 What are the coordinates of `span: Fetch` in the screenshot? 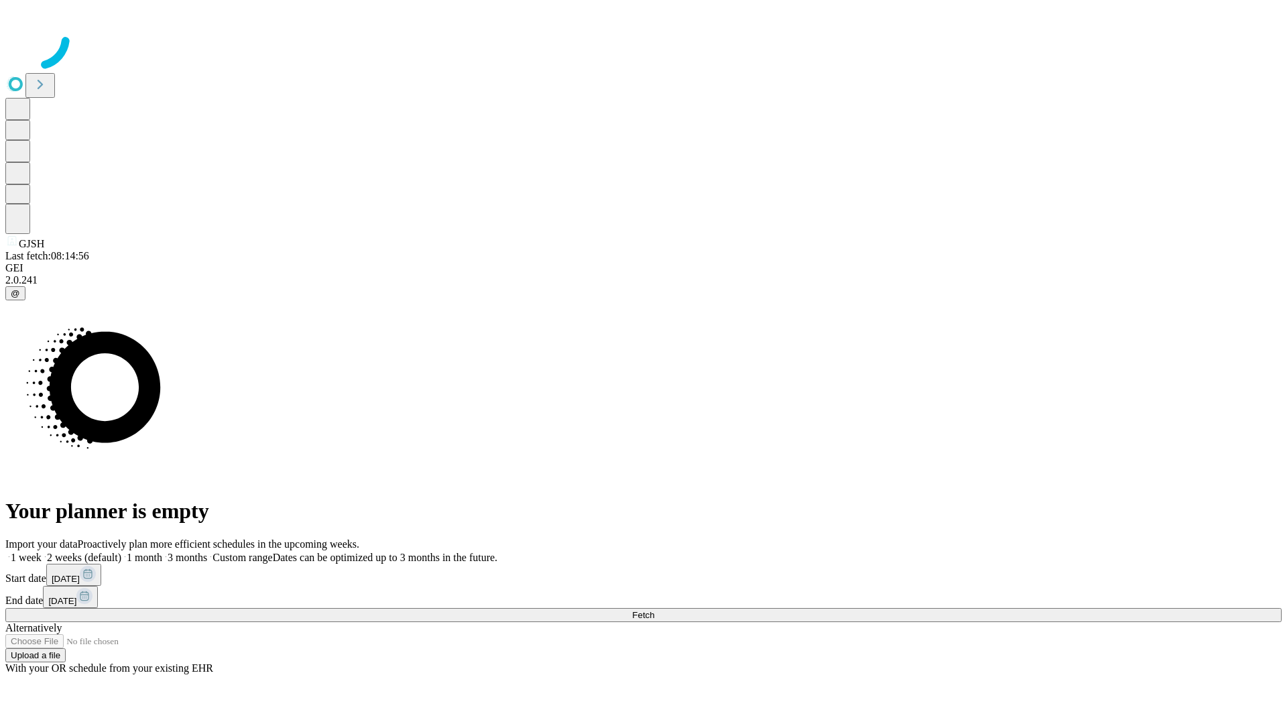 It's located at (643, 615).